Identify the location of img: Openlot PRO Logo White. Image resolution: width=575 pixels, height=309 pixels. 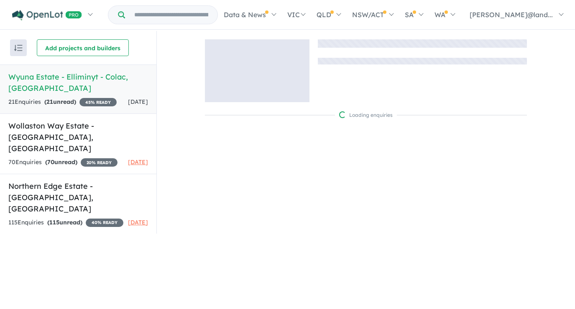
(47, 15).